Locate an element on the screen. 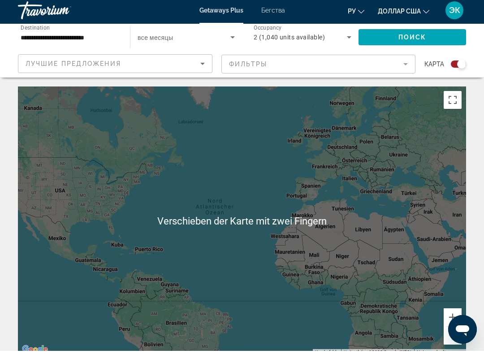 Image resolution: width=484 pixels, height=354 pixels. span: Destination is located at coordinates (35, 30).